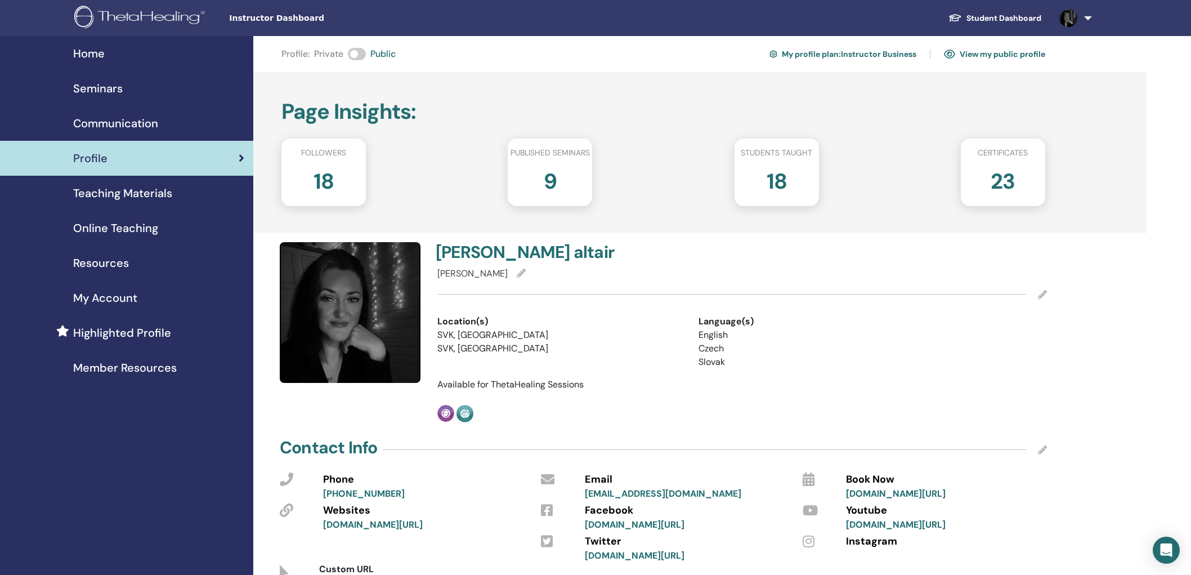 The height and width of the screenshot is (575, 1191). I want to click on span: Resources, so click(101, 263).